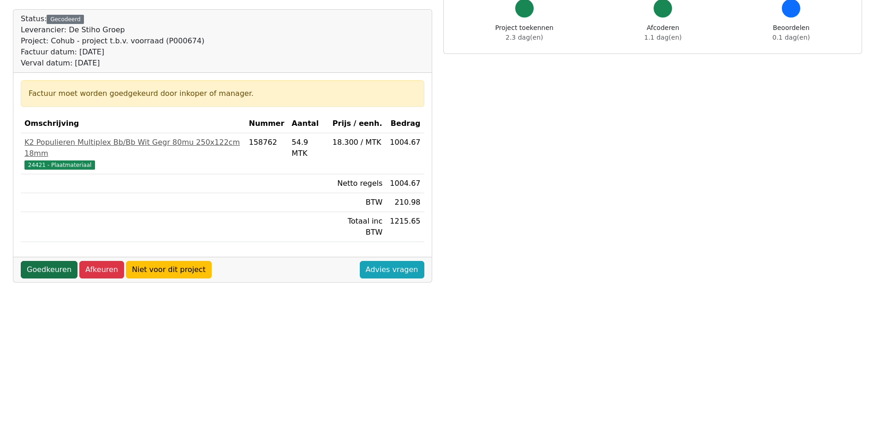 The height and width of the screenshot is (426, 875). Describe the element at coordinates (357, 202) in the screenshot. I see `td: BTW` at that location.